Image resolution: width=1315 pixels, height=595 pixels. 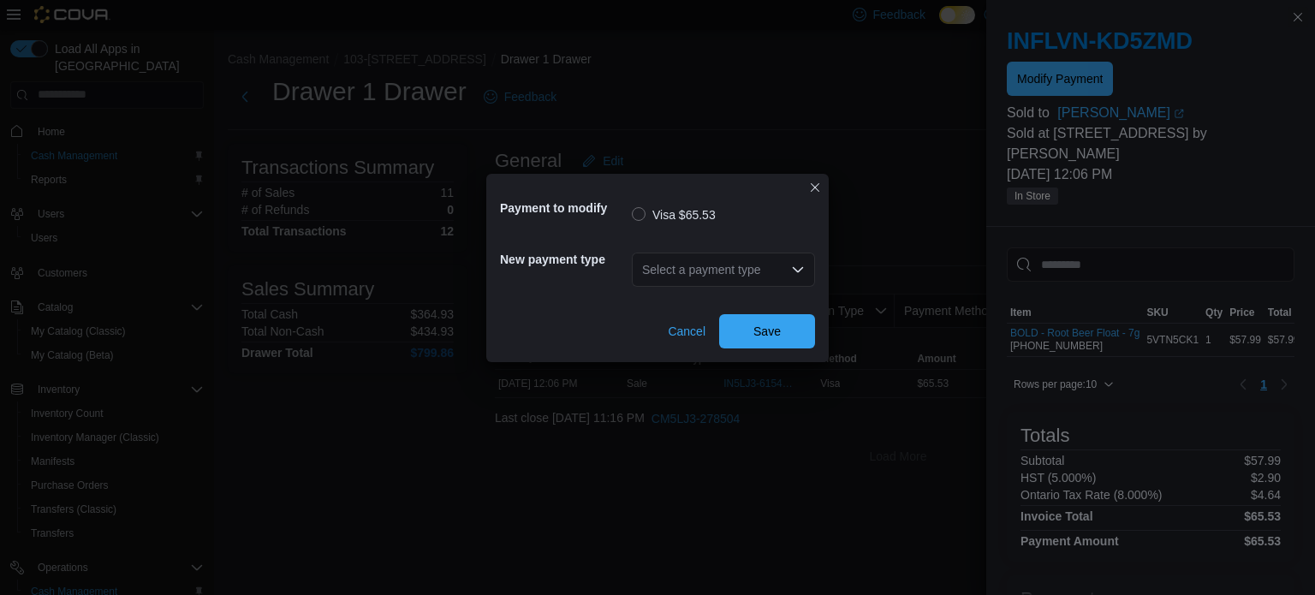 What do you see at coordinates (643, 270) in the screenshot?
I see `input: Accessible screen reader label` at bounding box center [643, 270].